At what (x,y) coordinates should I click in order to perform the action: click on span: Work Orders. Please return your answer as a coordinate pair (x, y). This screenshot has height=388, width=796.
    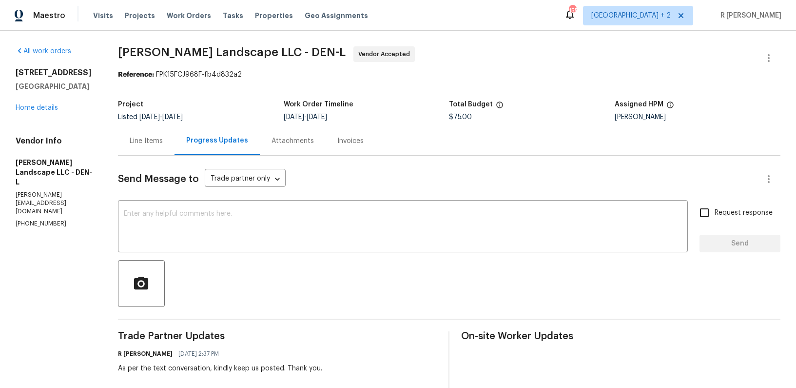
    Looking at the image, I should click on (189, 16).